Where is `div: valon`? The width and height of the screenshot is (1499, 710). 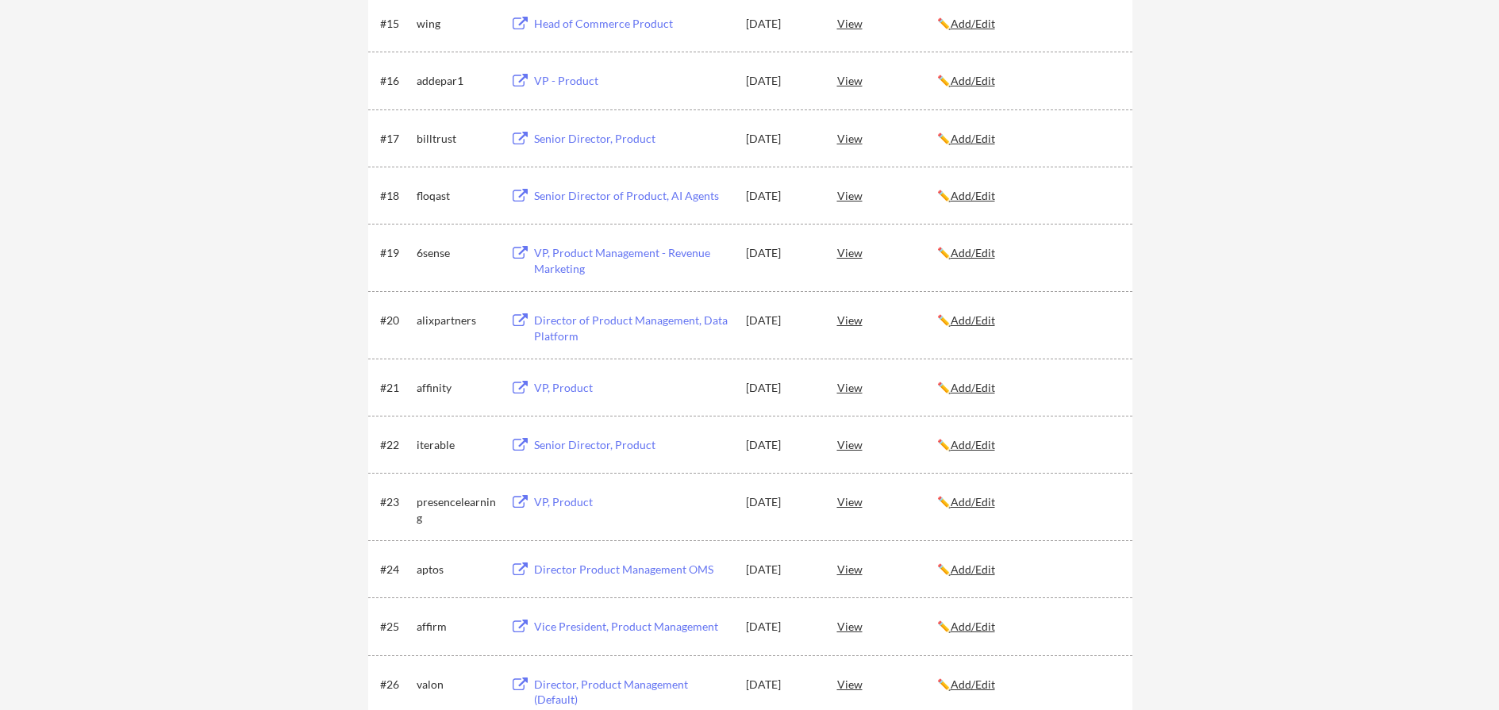 div: valon is located at coordinates (456, 685).